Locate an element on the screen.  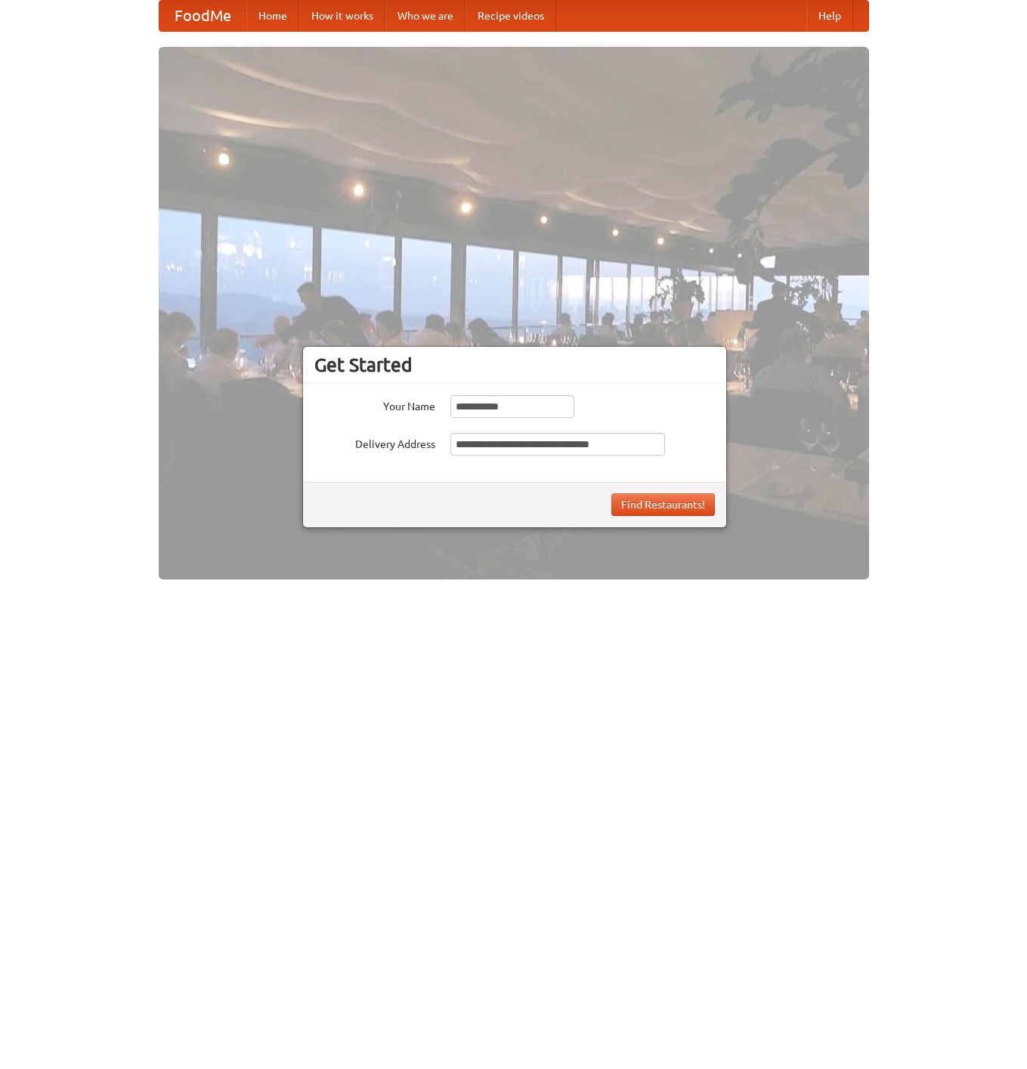
a: How it works is located at coordinates (342, 16).